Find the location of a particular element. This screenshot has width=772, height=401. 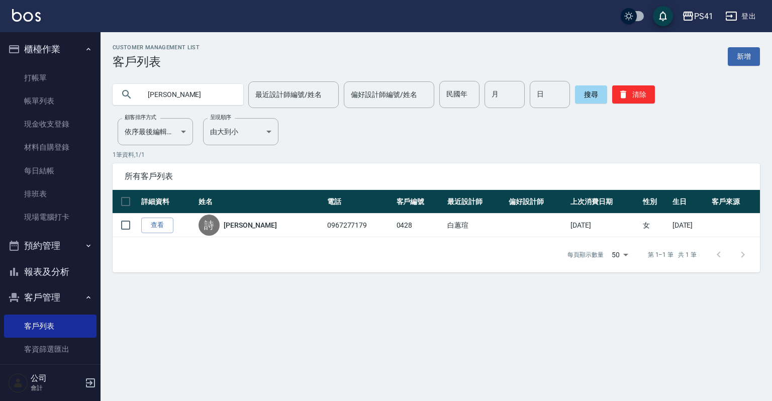

a: 客資篩選匯出 is located at coordinates (50, 349).